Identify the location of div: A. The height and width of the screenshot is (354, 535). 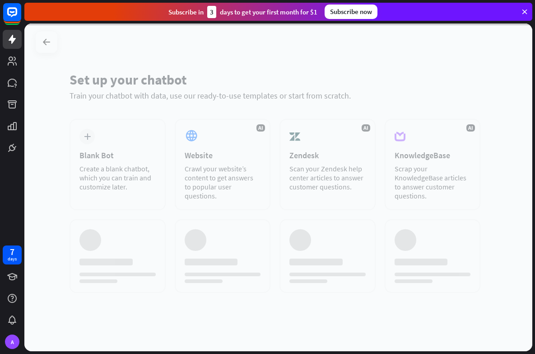
(12, 342).